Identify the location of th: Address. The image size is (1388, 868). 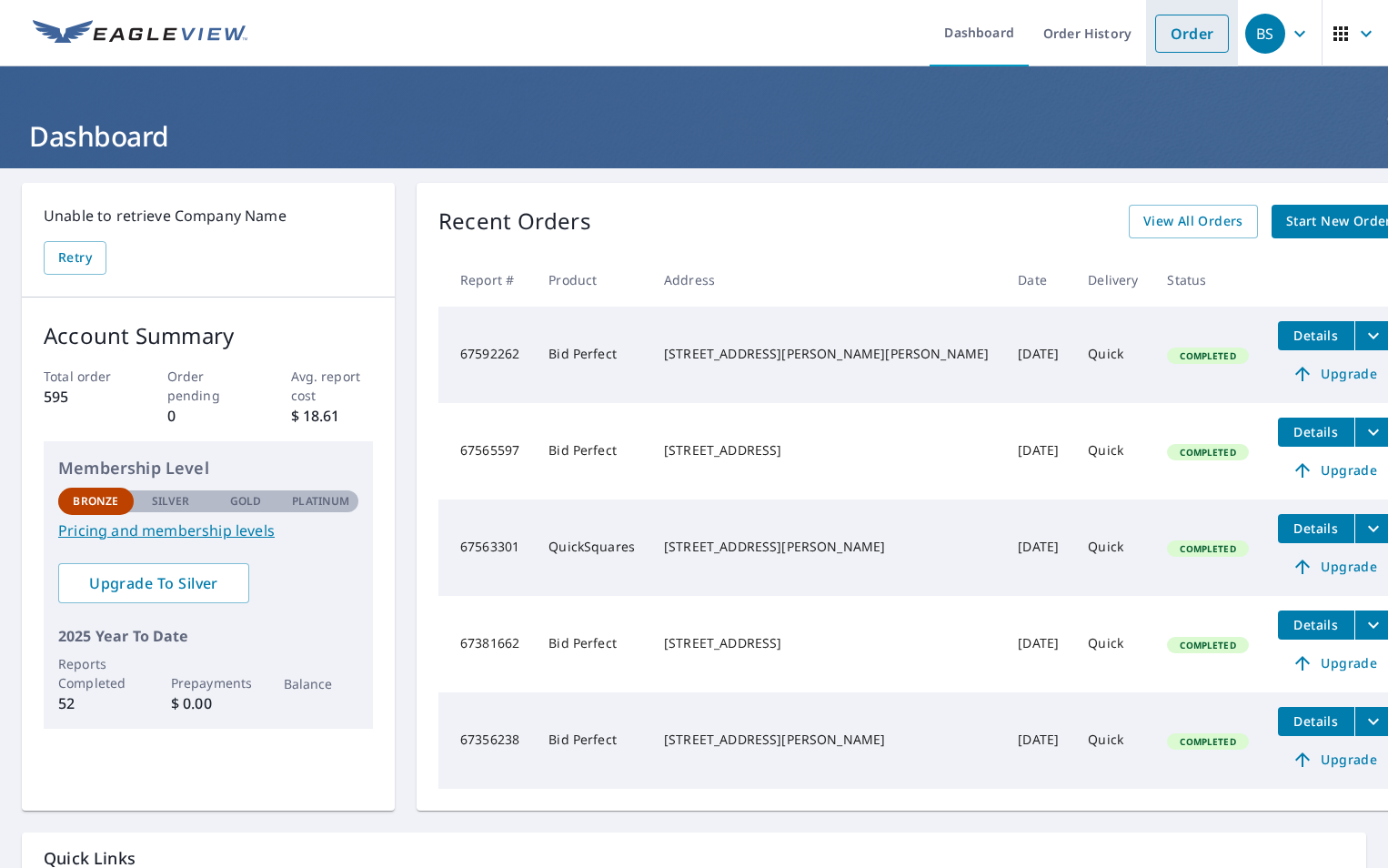
(826, 280).